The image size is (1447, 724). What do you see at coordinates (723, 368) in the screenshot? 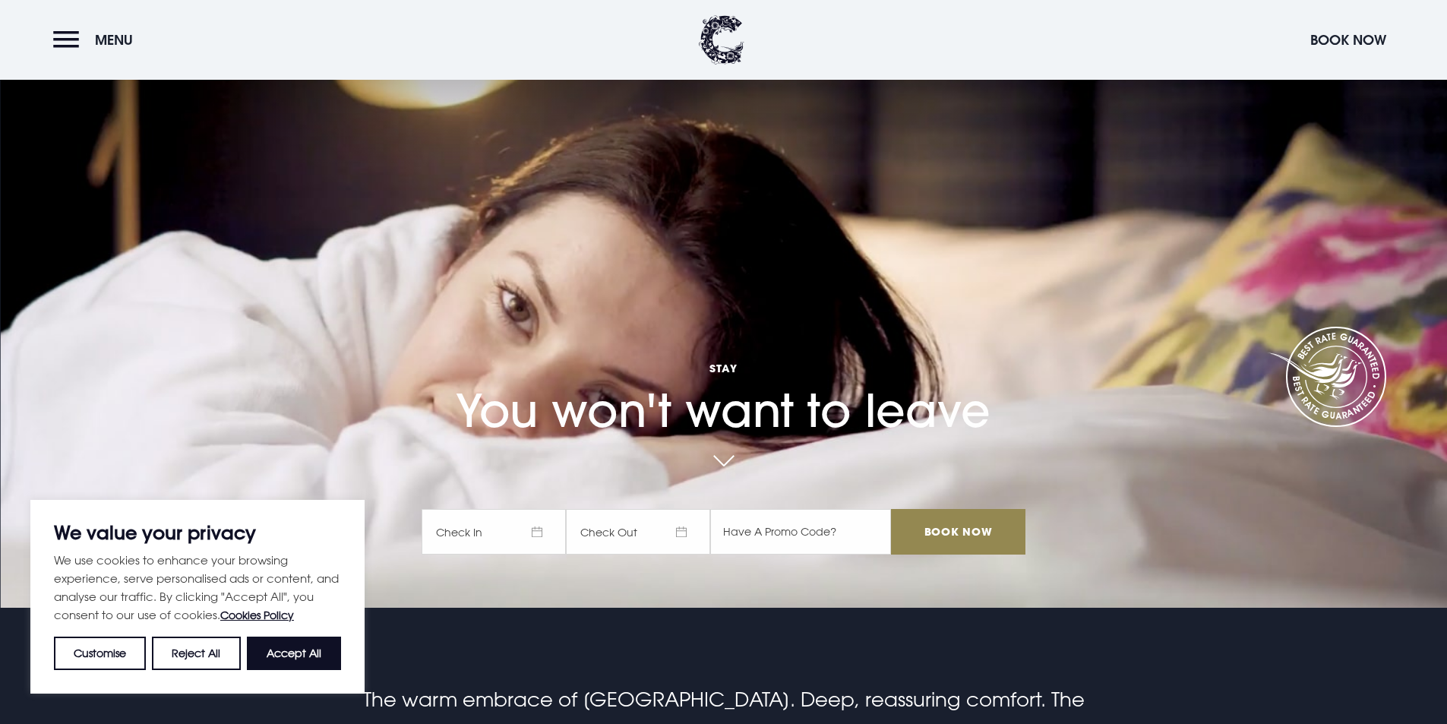
I see `span: Stay` at bounding box center [723, 368].